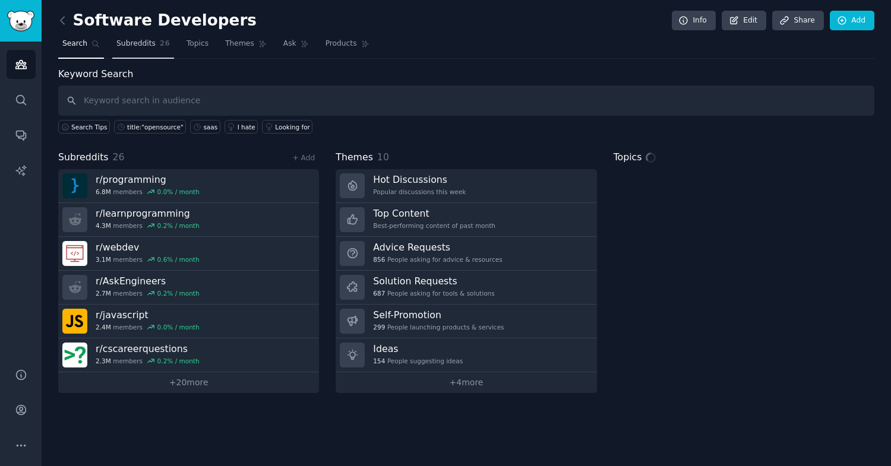  I want to click on img: javascript, so click(75, 321).